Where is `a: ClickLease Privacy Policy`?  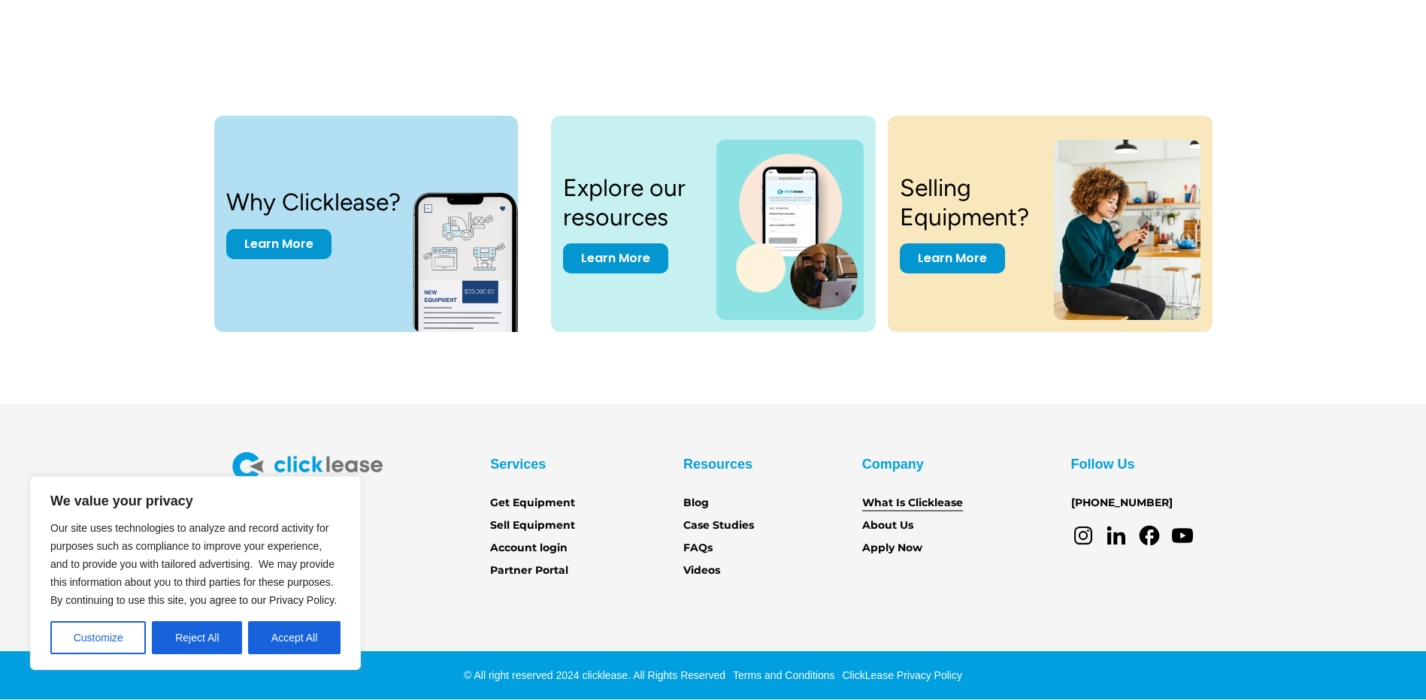
a: ClickLease Privacy Policy is located at coordinates (900, 676).